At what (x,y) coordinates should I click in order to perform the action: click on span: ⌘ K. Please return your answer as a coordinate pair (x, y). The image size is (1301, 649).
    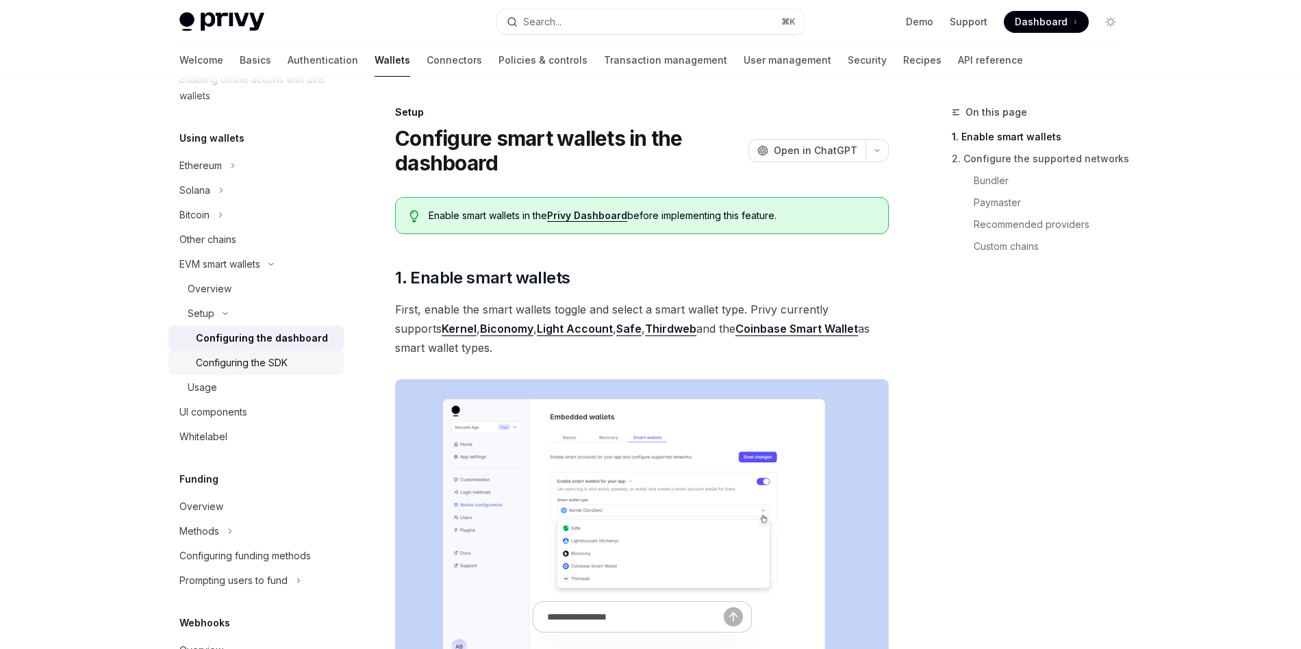
    Looking at the image, I should click on (788, 22).